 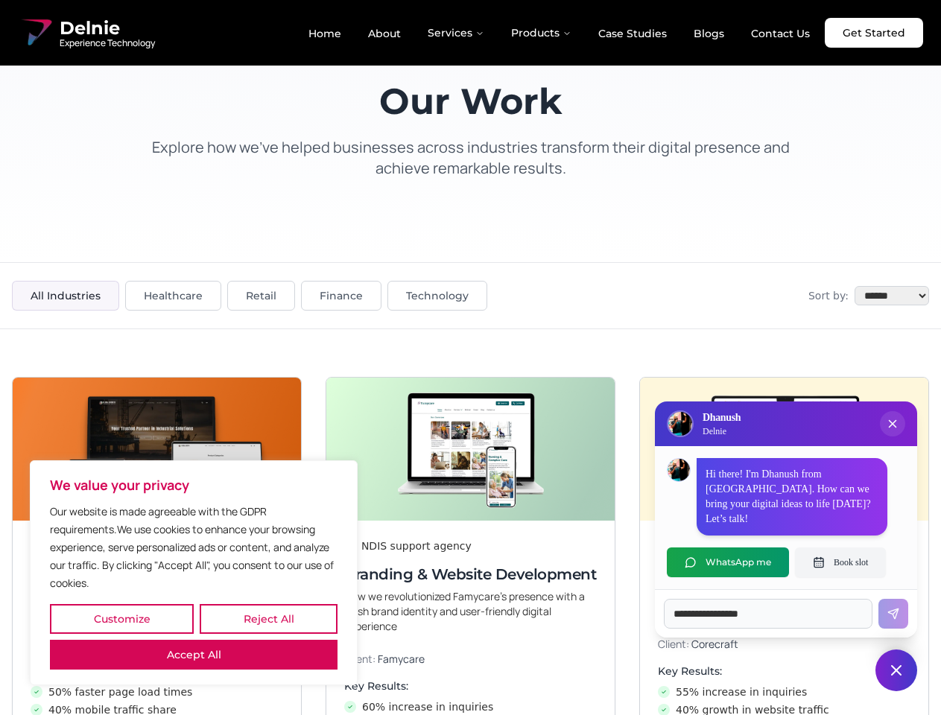 I want to click on a: Home, so click(x=325, y=34).